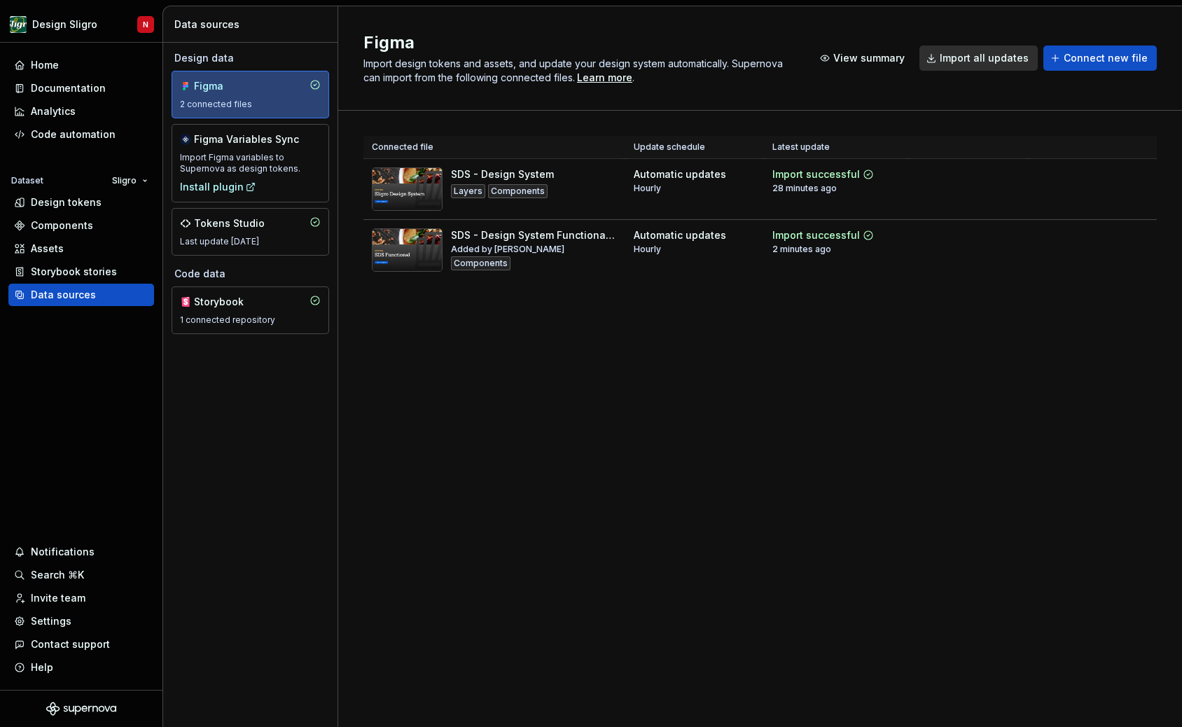 The width and height of the screenshot is (1182, 727). Describe the element at coordinates (228, 86) in the screenshot. I see `div: Figma` at that location.